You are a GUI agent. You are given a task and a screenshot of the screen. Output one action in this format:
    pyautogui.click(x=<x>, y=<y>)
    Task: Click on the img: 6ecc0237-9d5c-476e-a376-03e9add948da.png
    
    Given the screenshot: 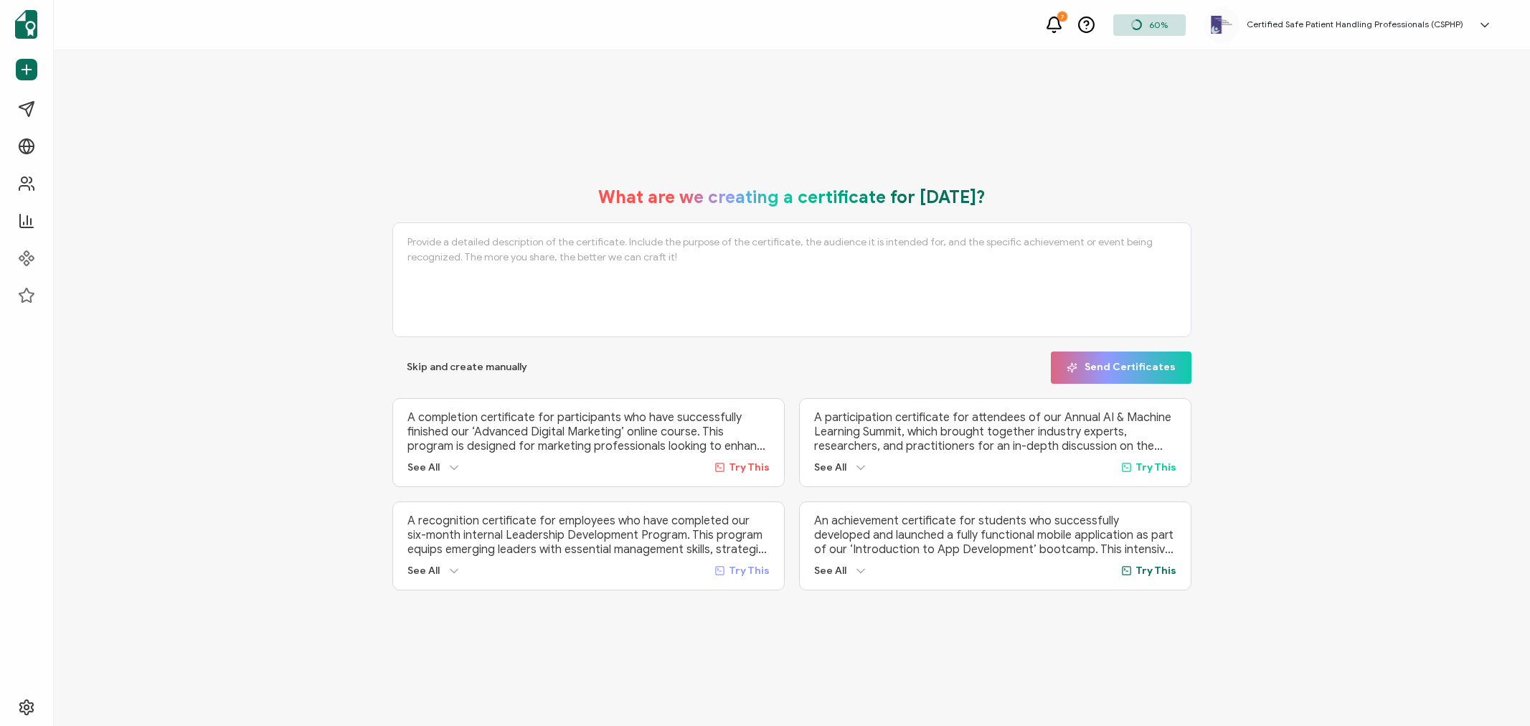 What is the action you would take?
    pyautogui.click(x=1222, y=24)
    